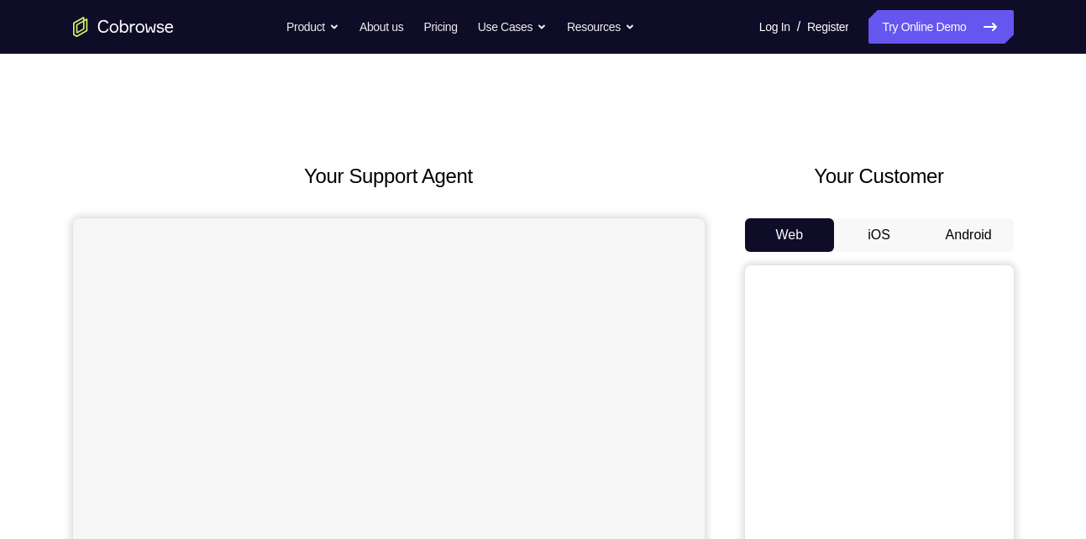  I want to click on a: Pricing, so click(440, 27).